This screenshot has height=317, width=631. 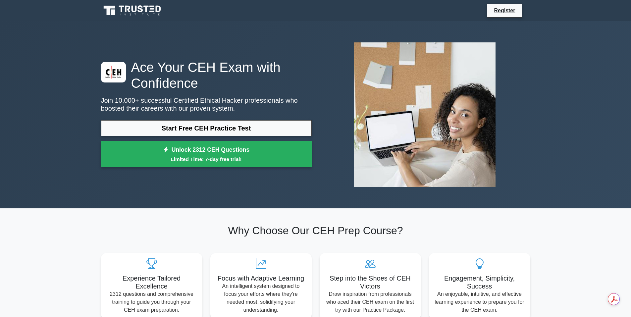 I want to click on h5: Engagement, Simplicity, Success, so click(x=480, y=282).